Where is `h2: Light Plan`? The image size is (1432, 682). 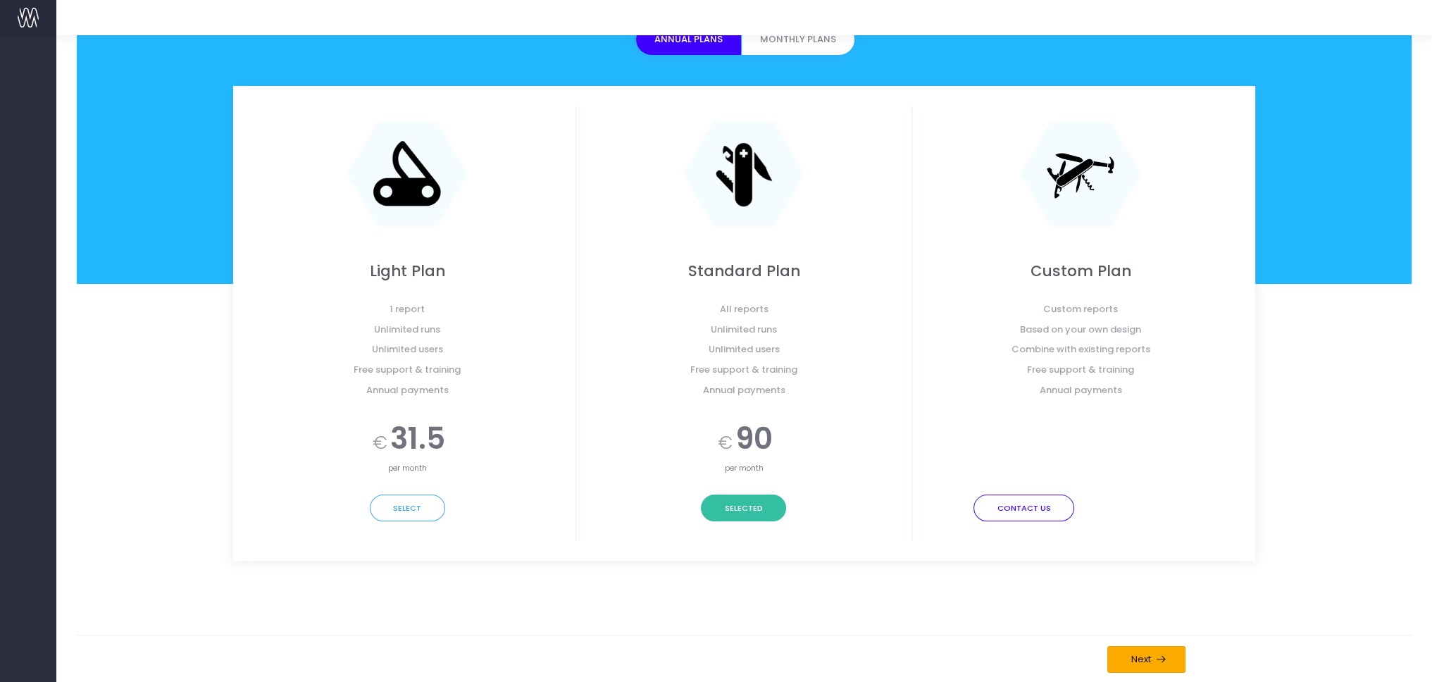
h2: Light Plan is located at coordinates (407, 271).